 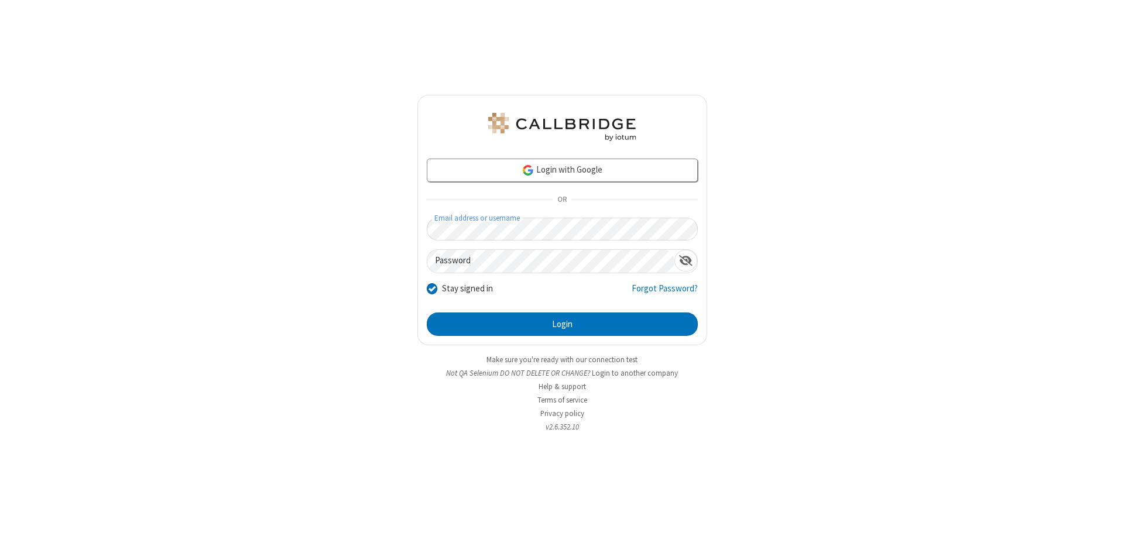 I want to click on button: Login, so click(x=562, y=324).